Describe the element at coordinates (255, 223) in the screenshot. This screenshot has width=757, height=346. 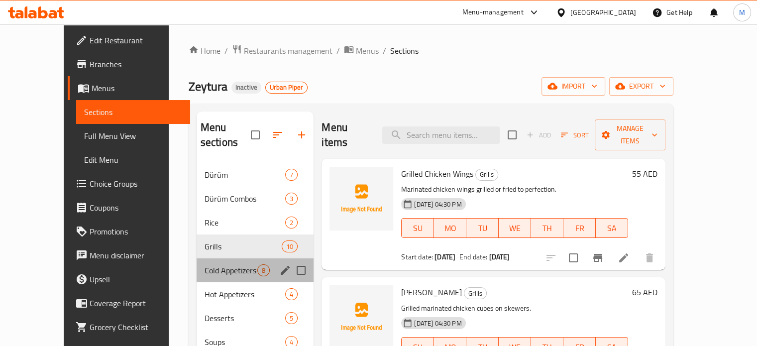
I see `div: Rice2` at that location.